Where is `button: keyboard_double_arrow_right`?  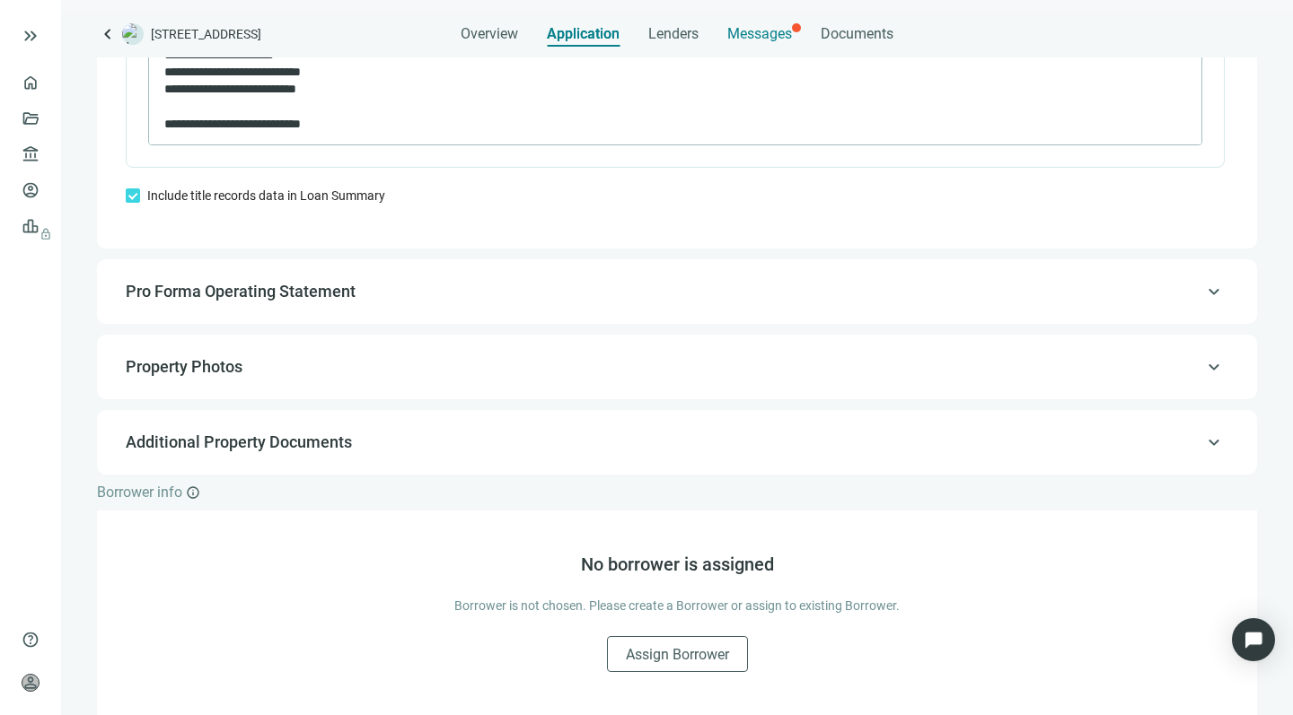
button: keyboard_double_arrow_right is located at coordinates (31, 36).